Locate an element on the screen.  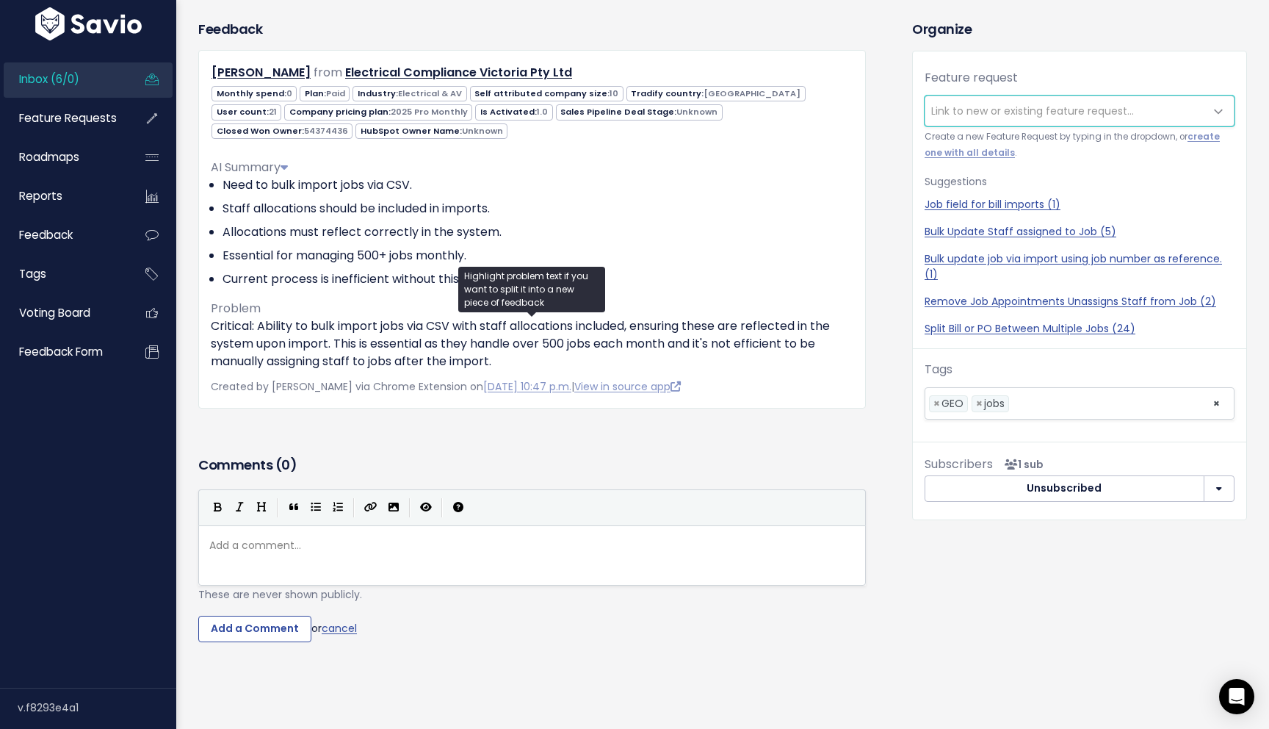
input: Add a Comment is located at coordinates (255, 629).